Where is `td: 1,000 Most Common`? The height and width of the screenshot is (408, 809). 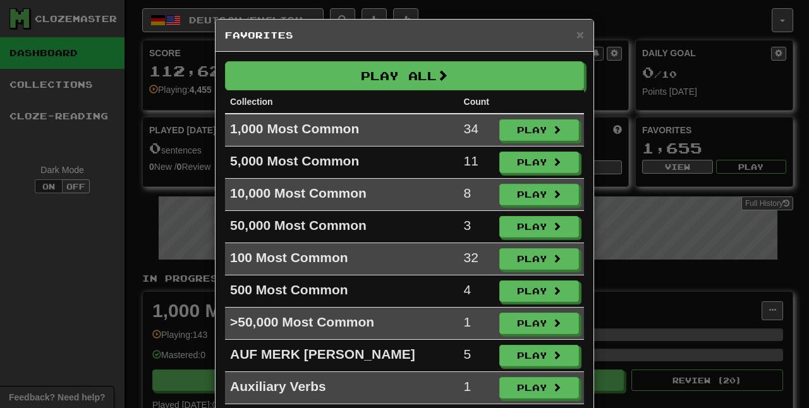
td: 1,000 Most Common is located at coordinates (342, 130).